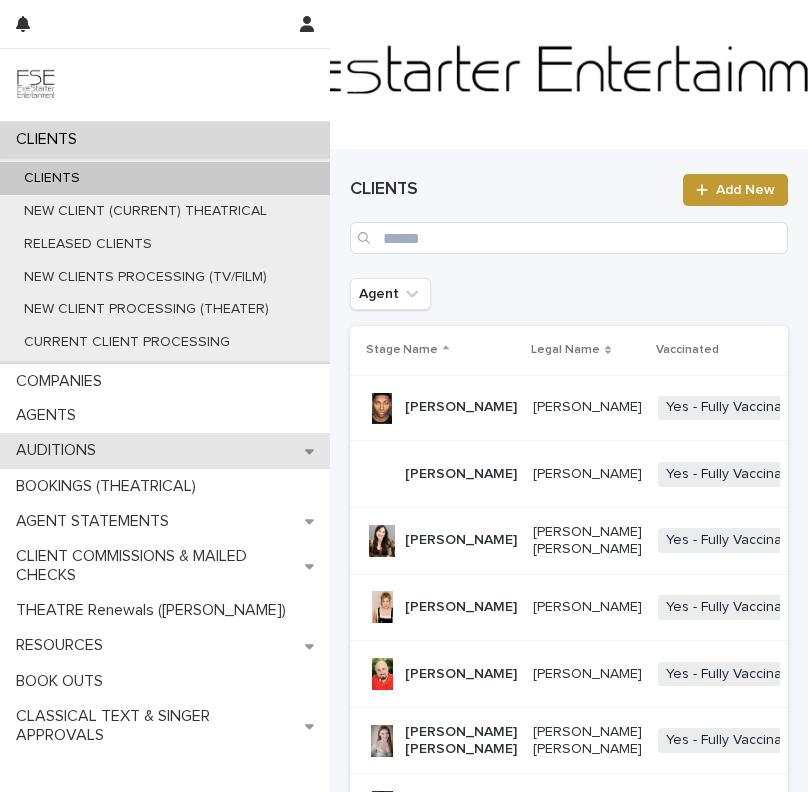 The height and width of the screenshot is (792, 808). Describe the element at coordinates (156, 726) in the screenshot. I see `p: CLASSICAL TEXT & SINGER APPROVALS` at that location.